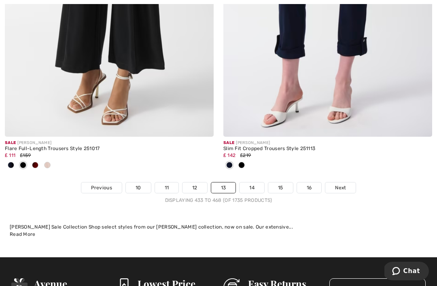  I want to click on span: Chat, so click(27, 9).